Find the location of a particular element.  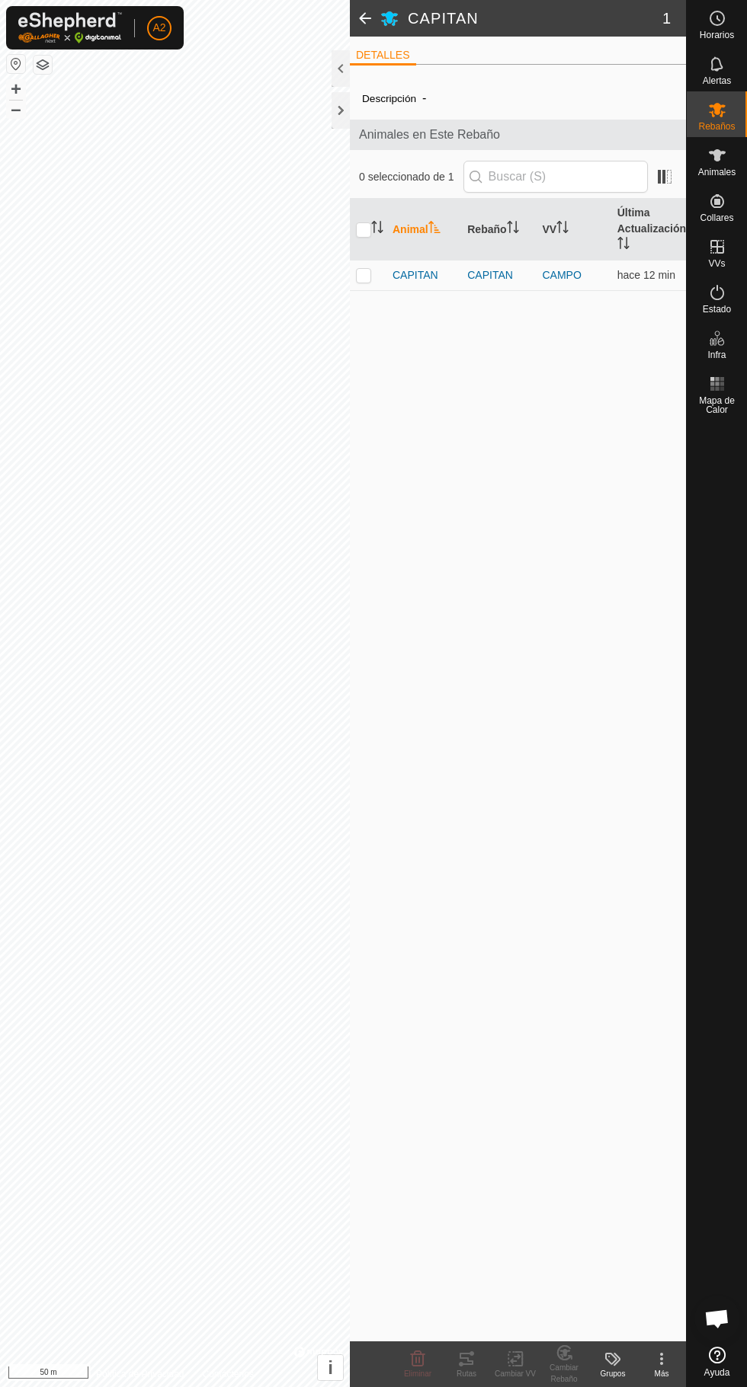

div: Más is located at coordinates (661, 1373).